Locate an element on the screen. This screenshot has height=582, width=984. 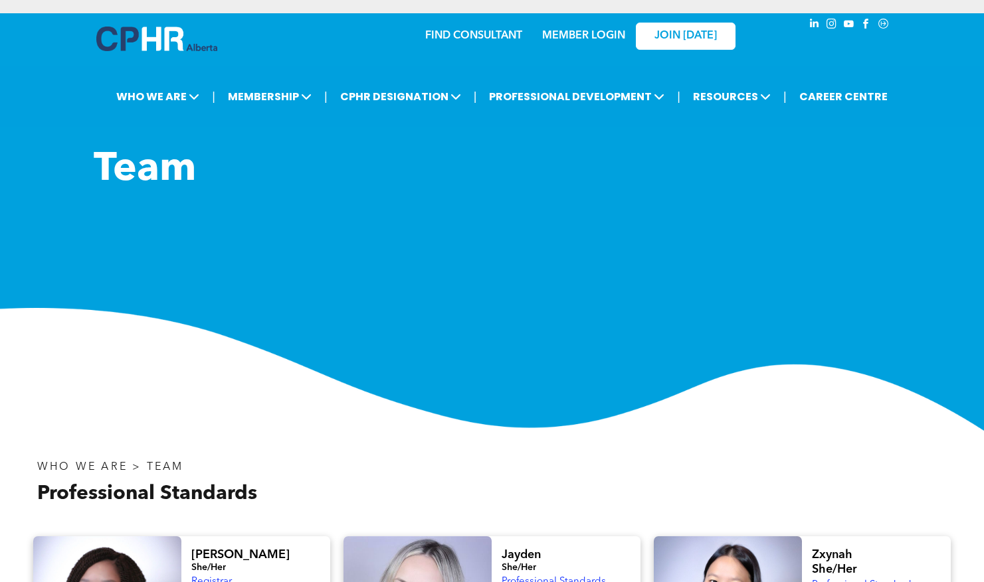
span: PROFESSIONAL DEVELOPMENT is located at coordinates (576, 96).